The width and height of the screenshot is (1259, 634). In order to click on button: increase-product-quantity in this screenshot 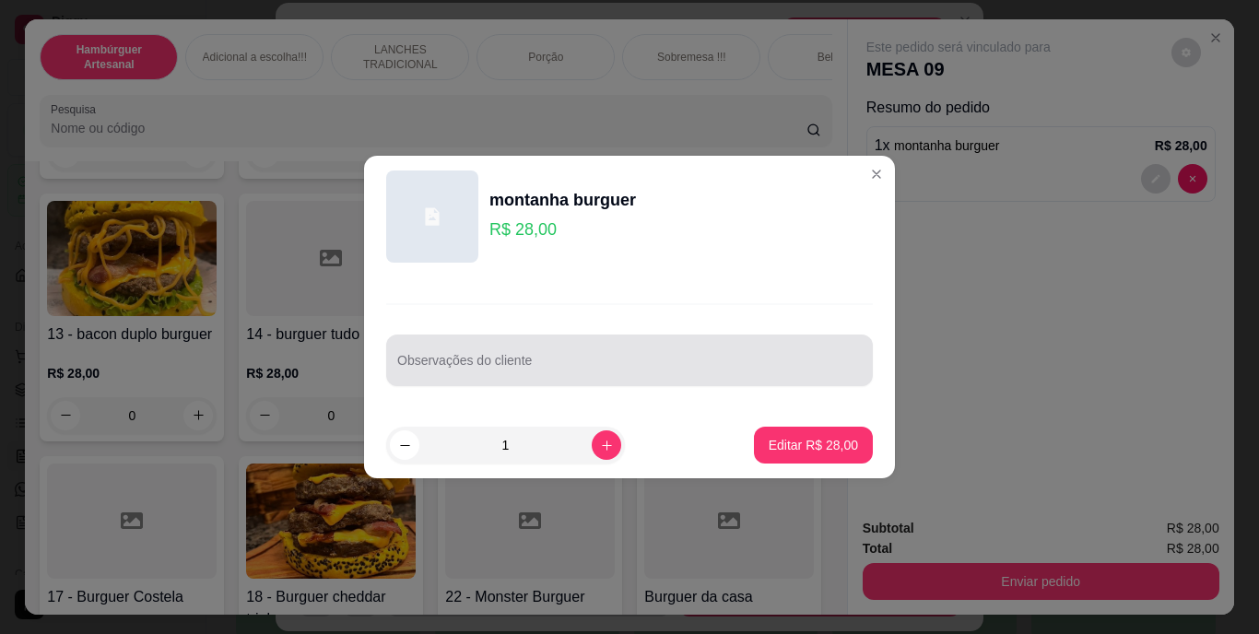, I will do `click(606, 445)`.